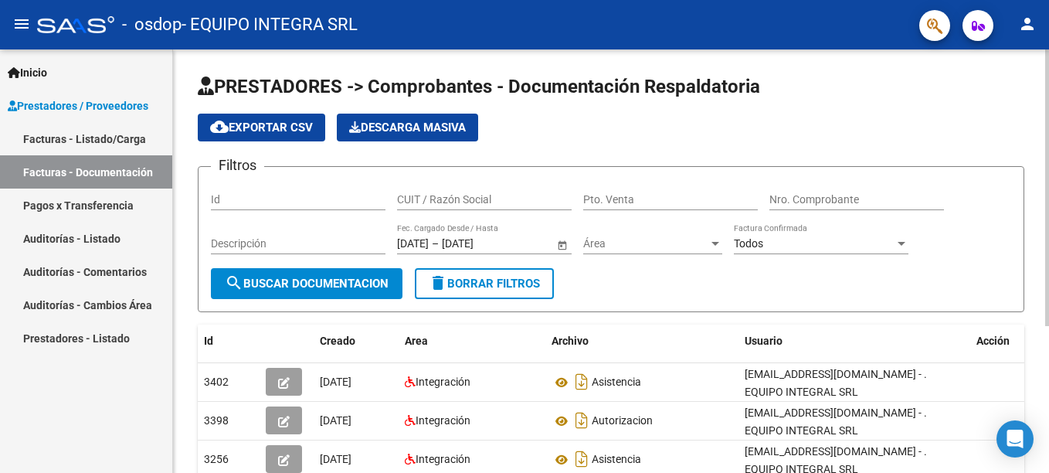 The image size is (1049, 473). Describe the element at coordinates (216, 459) in the screenshot. I see `span: 3256` at that location.